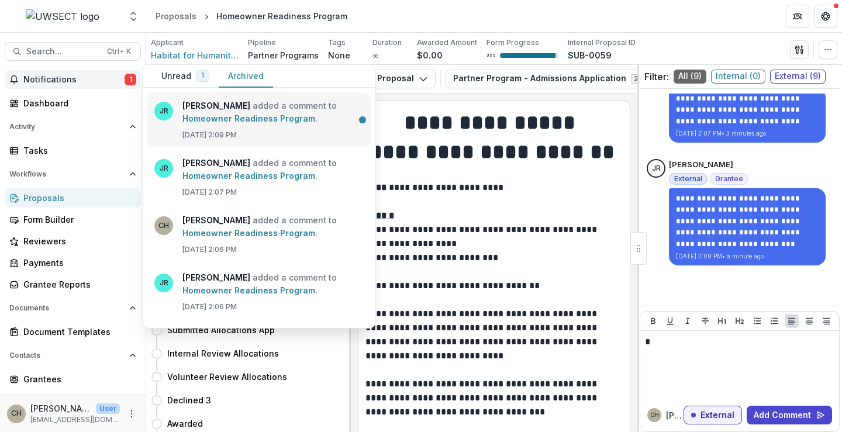 The height and width of the screenshot is (432, 842). I want to click on span: External ( 9 ), so click(797, 77).